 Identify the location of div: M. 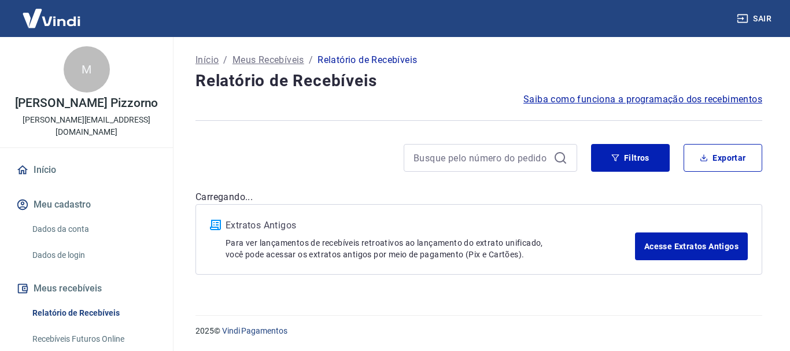
(87, 69).